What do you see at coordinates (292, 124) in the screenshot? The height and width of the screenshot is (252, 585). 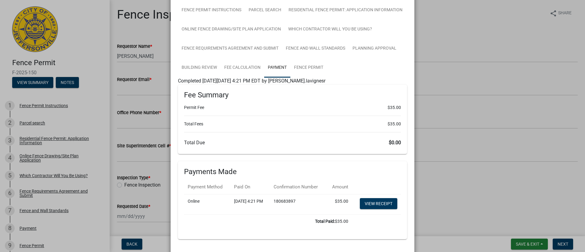 I see `li: Total Fees` at bounding box center [292, 124].